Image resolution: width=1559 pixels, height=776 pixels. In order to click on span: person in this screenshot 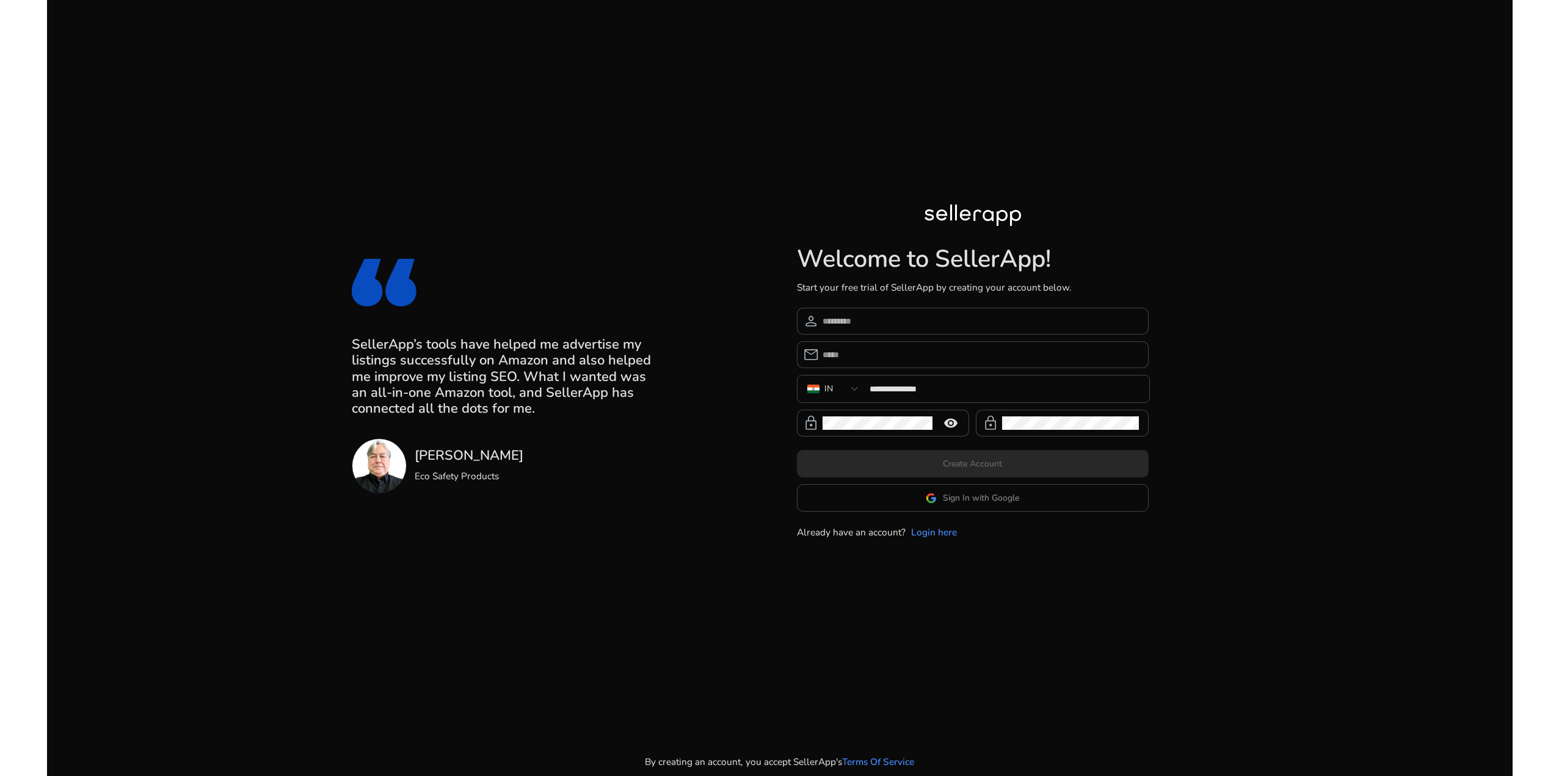, I will do `click(811, 321)`.